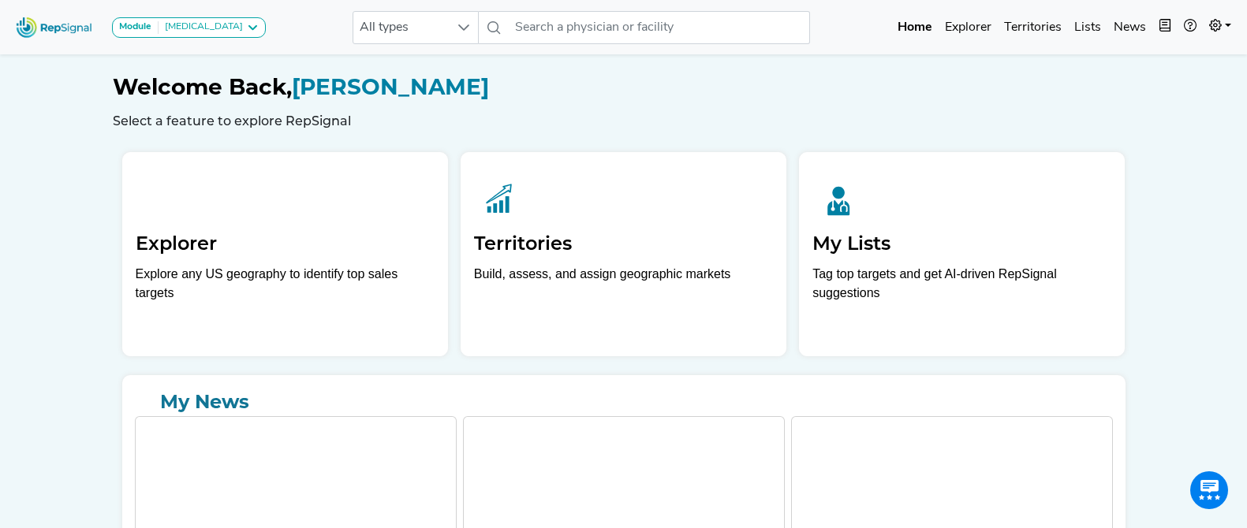 This screenshot has width=1247, height=528. I want to click on input: Search a physician or facility, so click(659, 28).